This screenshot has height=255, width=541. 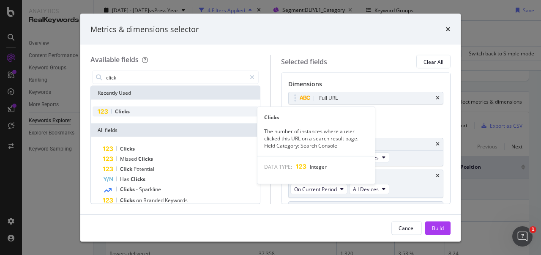 What do you see at coordinates (319, 189) in the screenshot?
I see `button: On Current Period` at bounding box center [319, 189].